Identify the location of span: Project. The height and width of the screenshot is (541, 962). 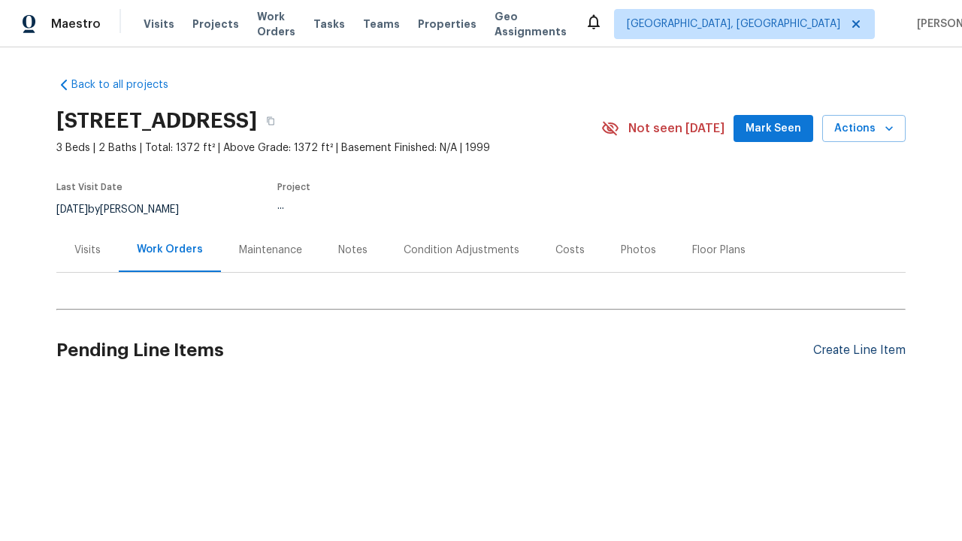
(294, 187).